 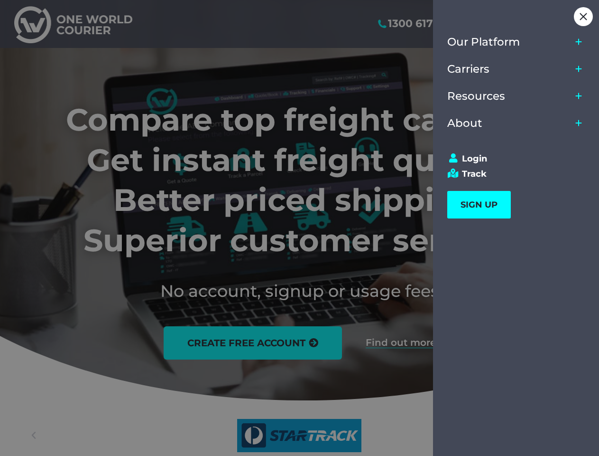 I want to click on a: Login, so click(x=512, y=158).